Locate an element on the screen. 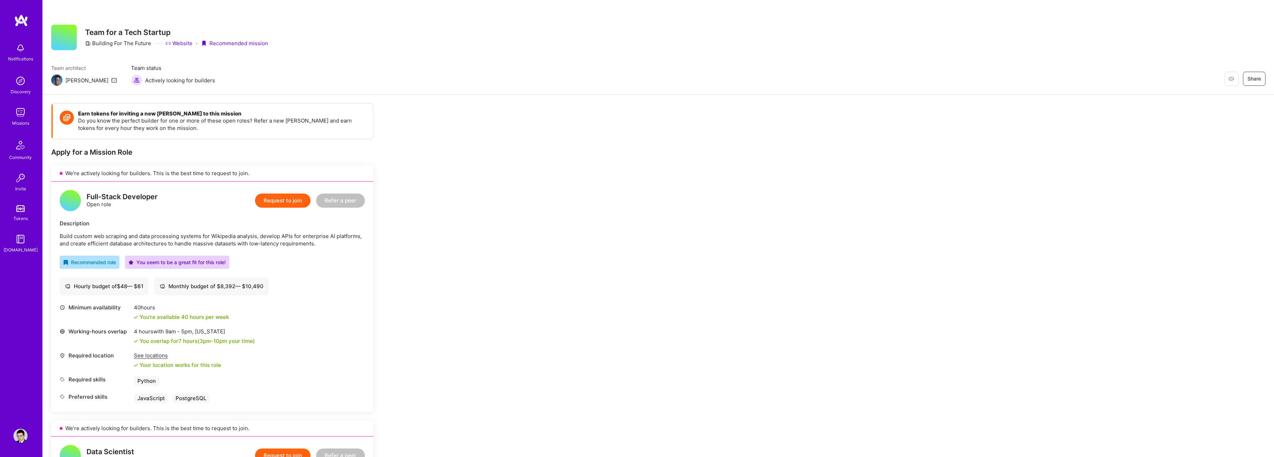 The image size is (1274, 457). div: Building For The Future is located at coordinates (118, 43).